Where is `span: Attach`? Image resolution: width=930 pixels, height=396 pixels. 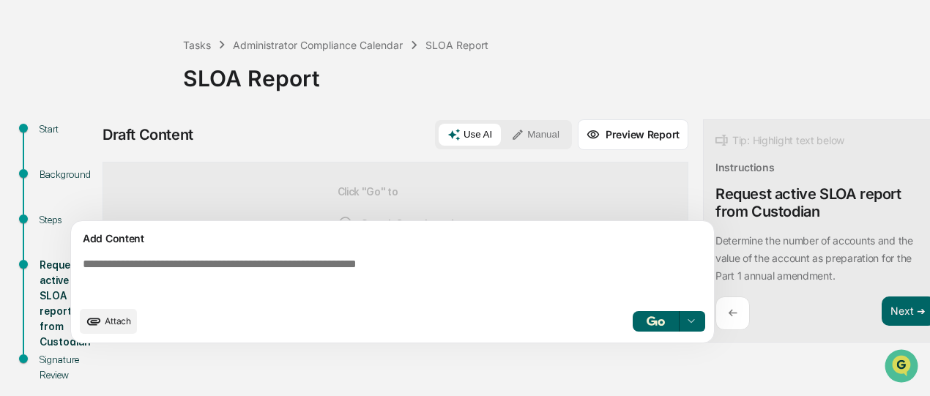
span: Attach is located at coordinates (118, 321).